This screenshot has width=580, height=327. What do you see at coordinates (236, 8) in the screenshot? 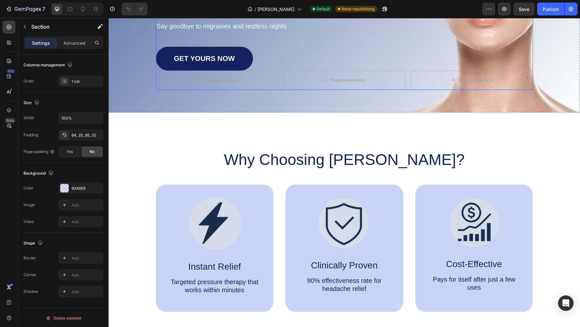
I see `p: Say goodbye to migraines and restless nights` at bounding box center [236, 8].